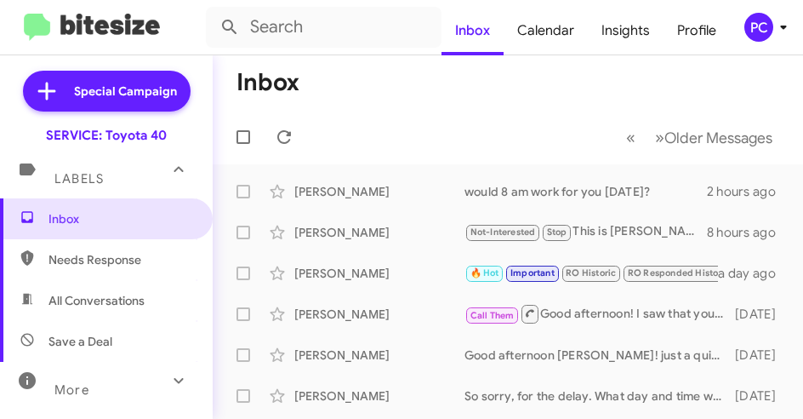 Image resolution: width=803 pixels, height=419 pixels. Describe the element at coordinates (626, 31) in the screenshot. I see `a: Insights` at that location.